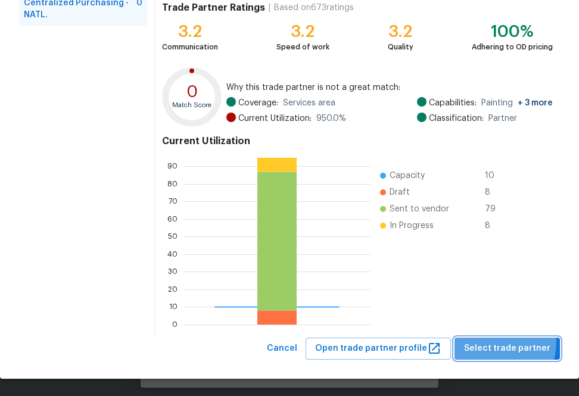 The image size is (579, 396). What do you see at coordinates (400, 192) in the screenshot?
I see `span: Draft` at bounding box center [400, 192].